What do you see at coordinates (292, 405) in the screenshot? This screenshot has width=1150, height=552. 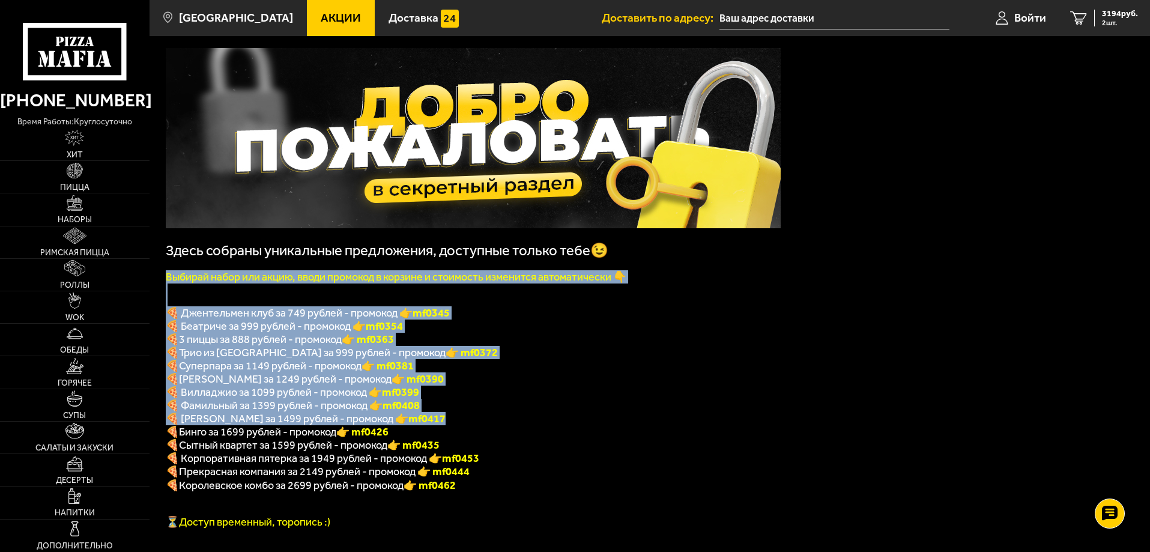 I see `span: 🍕 Фамильный за 1399 рублей - промокод 👉` at bounding box center [292, 405].